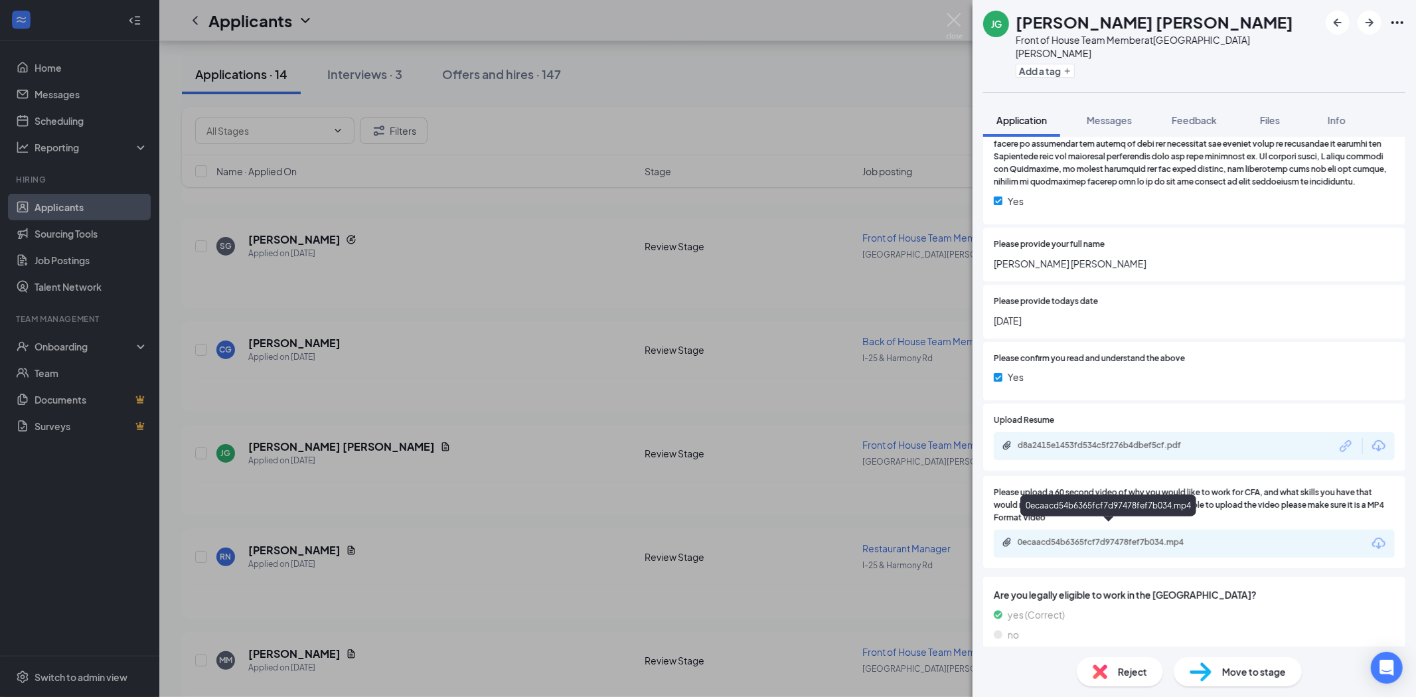 Image resolution: width=1416 pixels, height=697 pixels. What do you see at coordinates (1387, 668) in the screenshot?
I see `div: Open Intercom Messenger` at bounding box center [1387, 668].